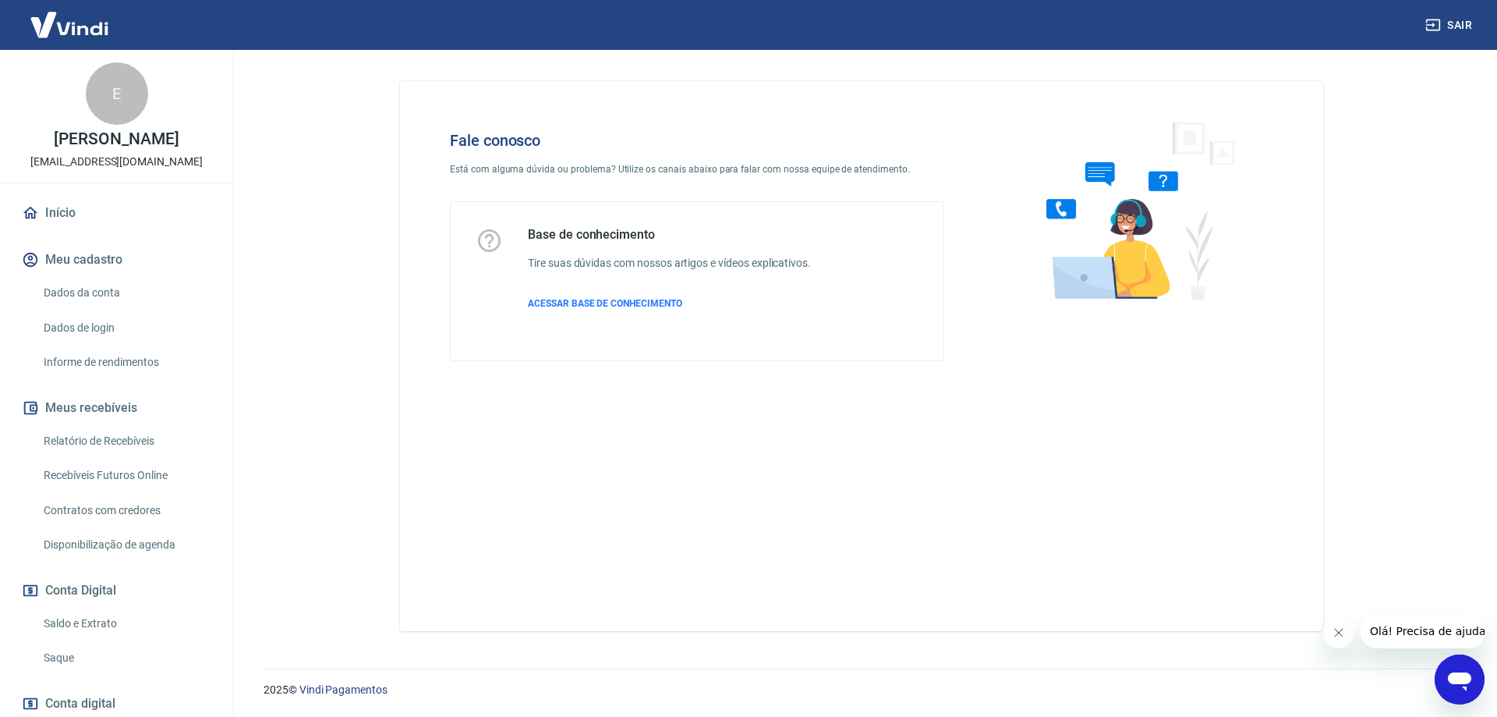 The image size is (1497, 717). Describe the element at coordinates (1134, 210) in the screenshot. I see `img: Fale conosco` at that location.